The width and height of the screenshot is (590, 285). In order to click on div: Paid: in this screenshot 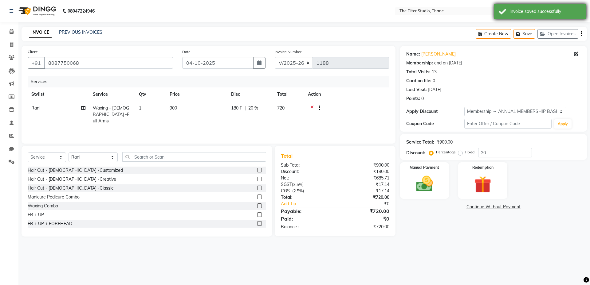, I will do `click(305, 219)`.